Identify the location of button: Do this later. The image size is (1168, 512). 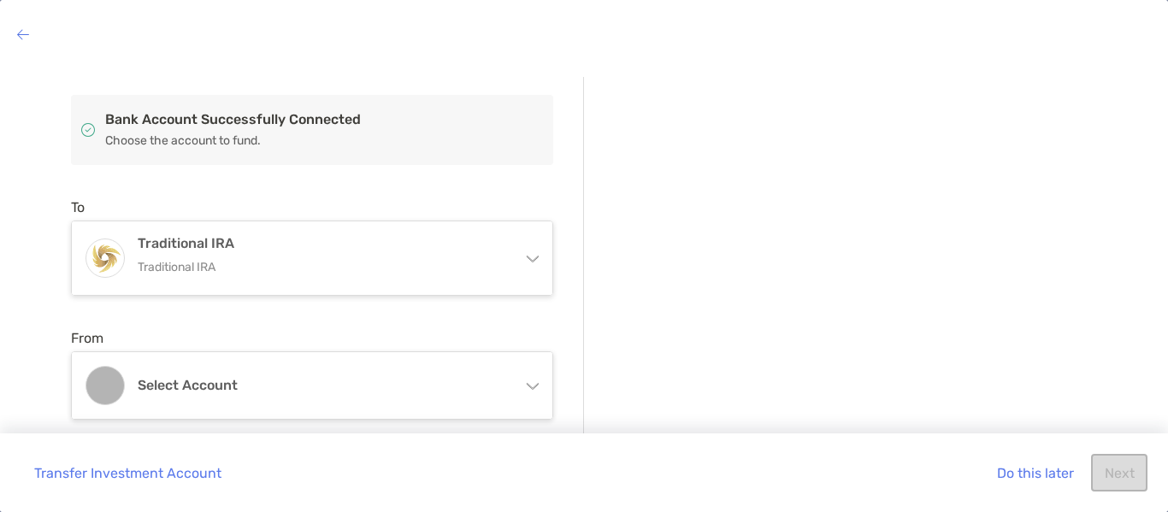
(1035, 473).